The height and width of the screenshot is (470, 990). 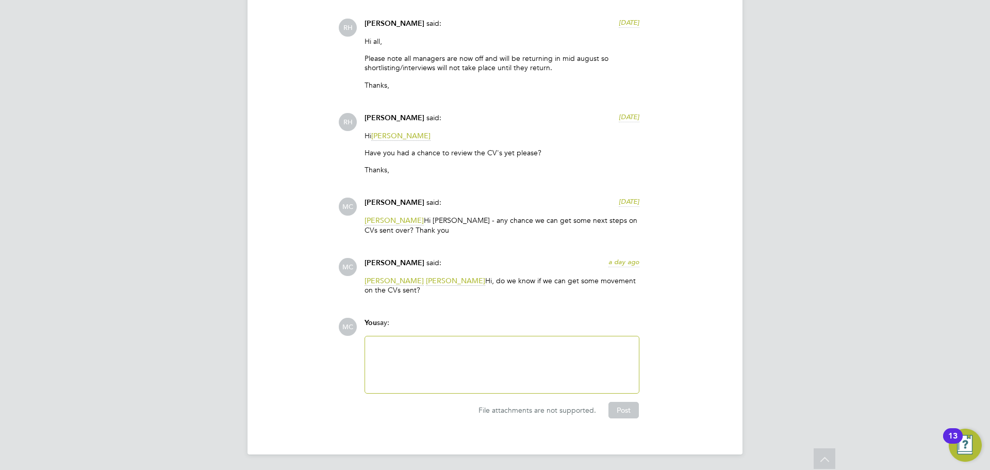 I want to click on div: 13, so click(x=953, y=443).